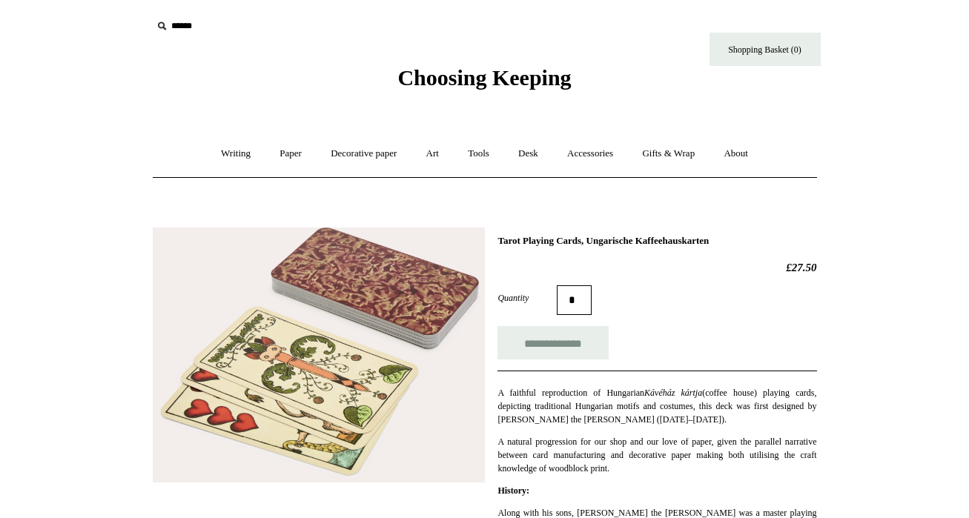  I want to click on a: Tools, so click(478, 153).